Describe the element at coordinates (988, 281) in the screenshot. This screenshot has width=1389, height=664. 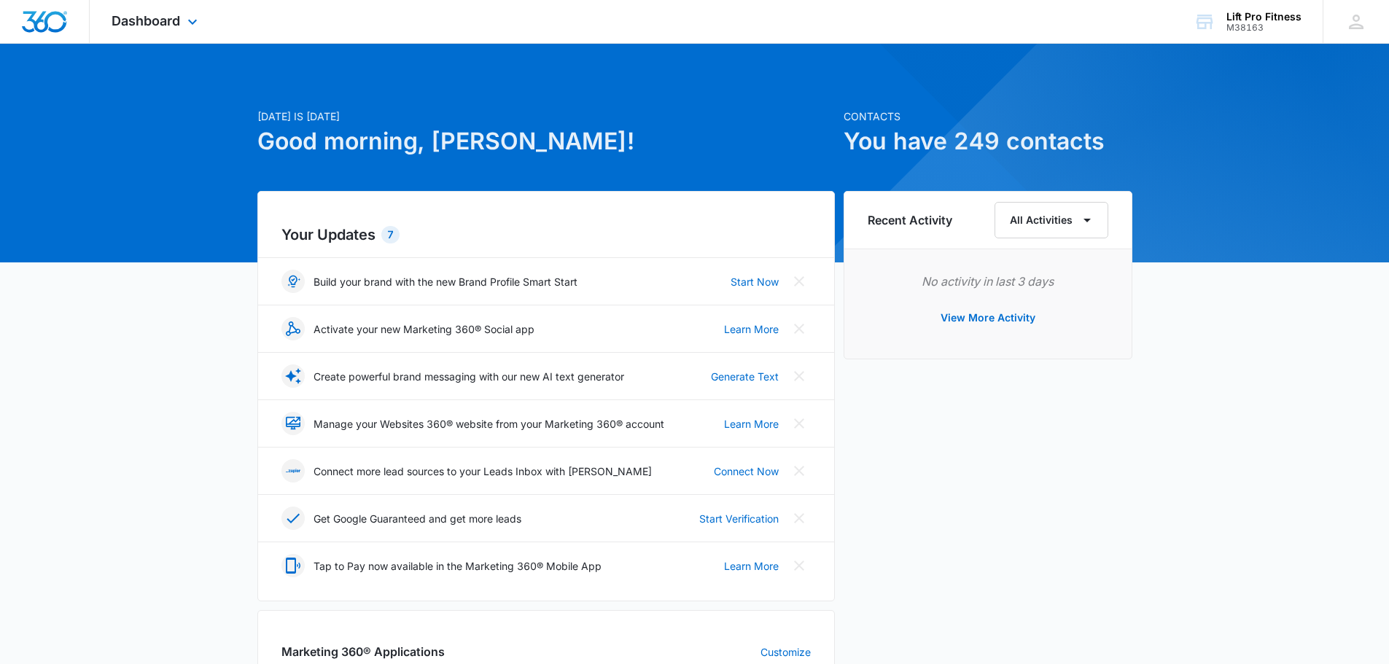
I see `p: No activity in last 3 days` at that location.